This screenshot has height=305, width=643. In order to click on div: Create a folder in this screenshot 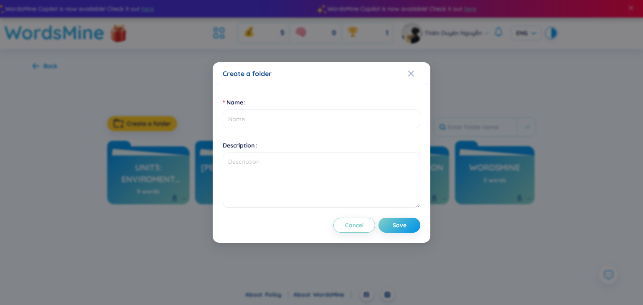, I will do `click(321, 74)`.